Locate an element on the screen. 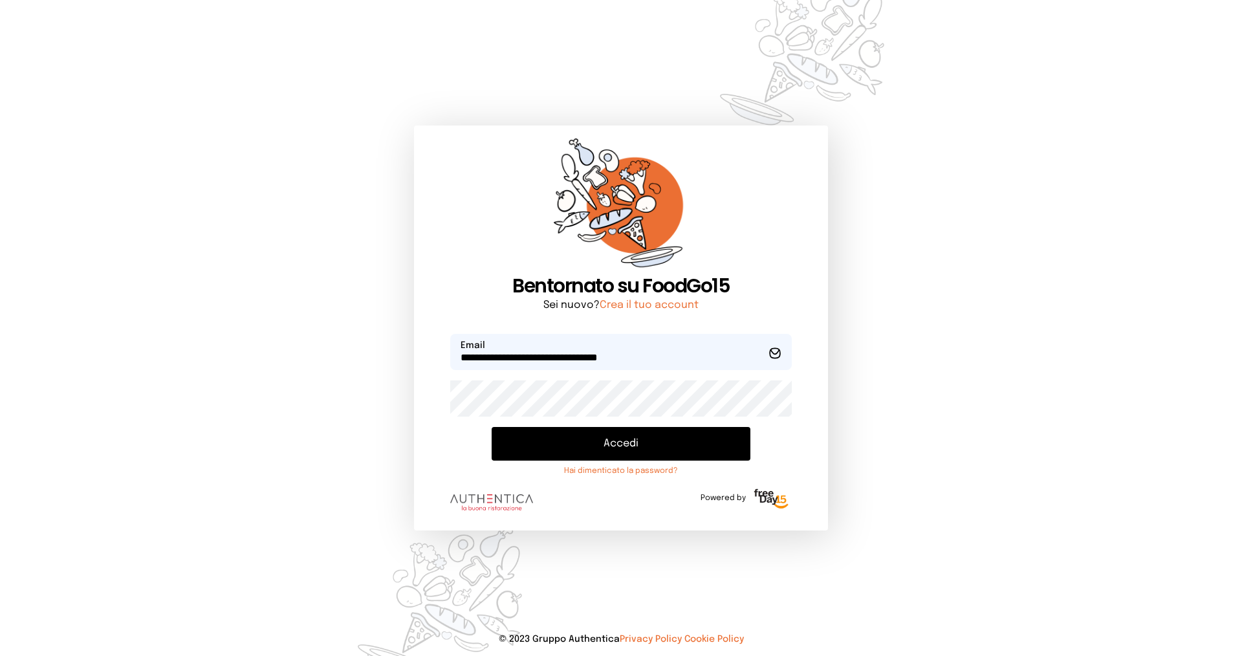 Image resolution: width=1242 pixels, height=656 pixels. a: Privacy Policy is located at coordinates (651, 639).